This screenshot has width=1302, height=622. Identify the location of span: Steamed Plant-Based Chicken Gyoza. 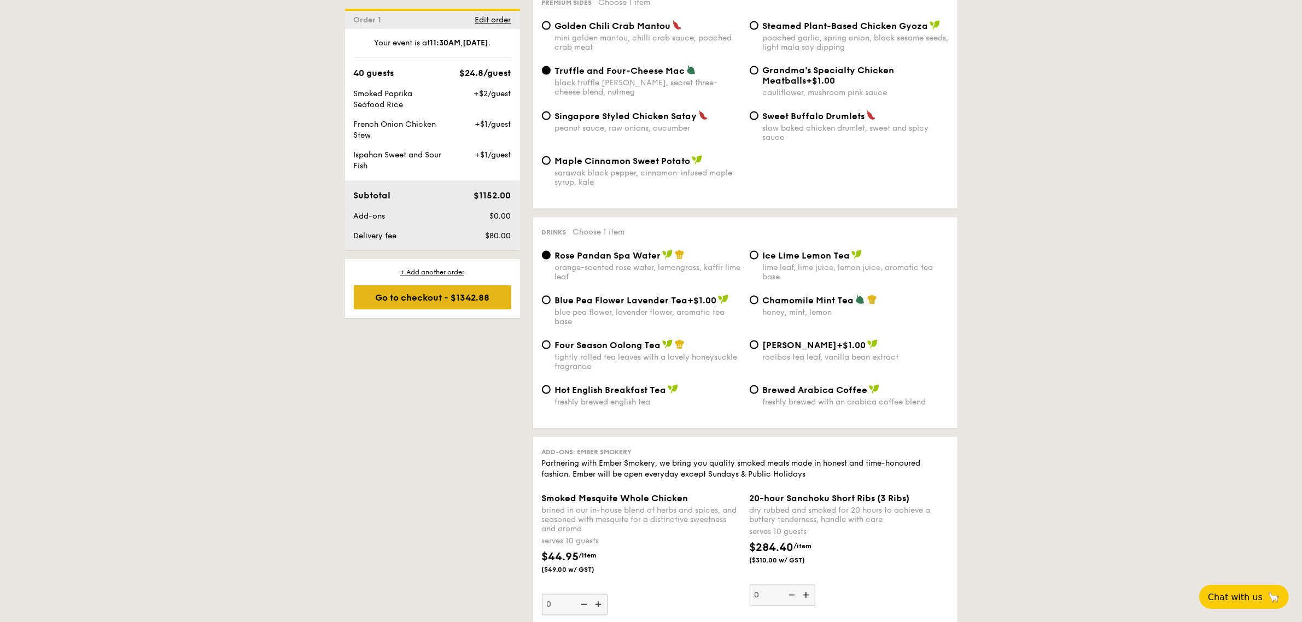
(845, 26).